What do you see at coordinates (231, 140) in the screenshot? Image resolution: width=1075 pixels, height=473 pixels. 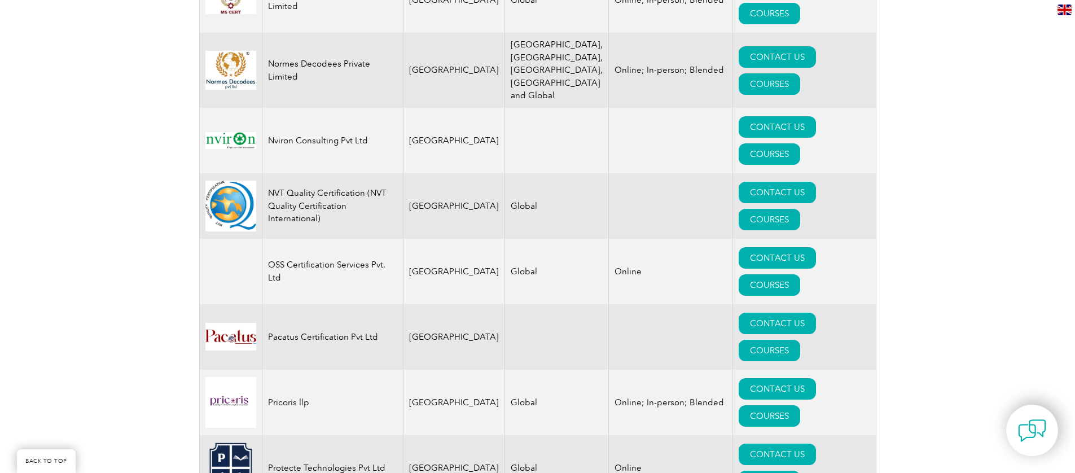 I see `img: 8c6e383d-39a3-ec11-983f-002248154ade-logo.jpg` at bounding box center [231, 140].